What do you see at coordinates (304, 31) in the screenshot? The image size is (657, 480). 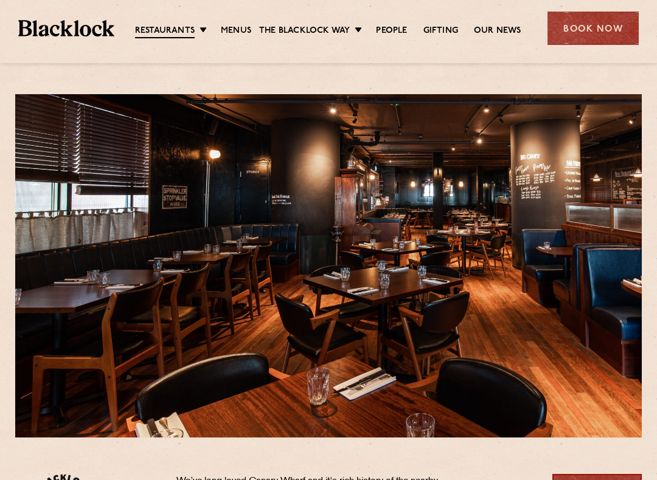 I see `a: The Blacklock Way` at bounding box center [304, 31].